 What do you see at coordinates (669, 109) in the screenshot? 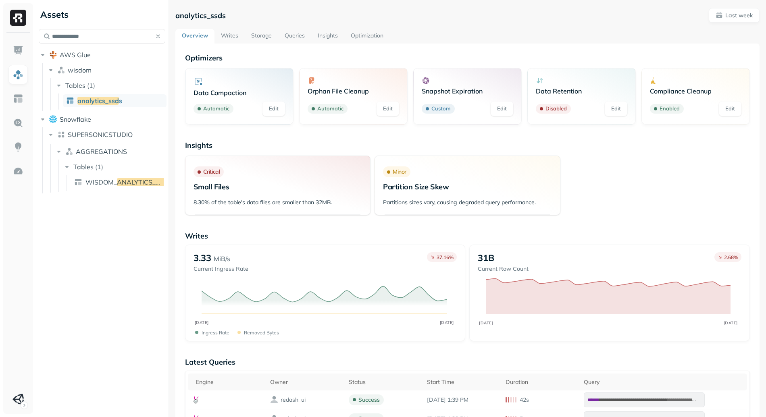
I see `p: Enabled` at bounding box center [669, 109].